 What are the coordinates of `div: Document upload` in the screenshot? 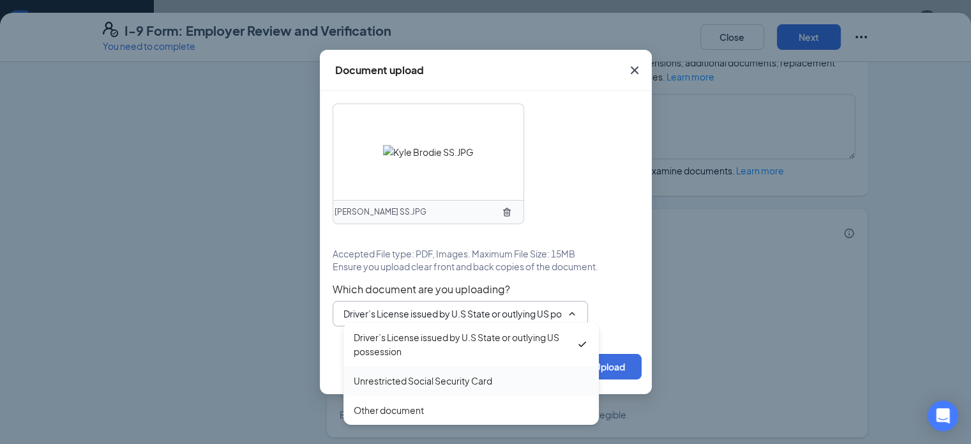 It's located at (379, 70).